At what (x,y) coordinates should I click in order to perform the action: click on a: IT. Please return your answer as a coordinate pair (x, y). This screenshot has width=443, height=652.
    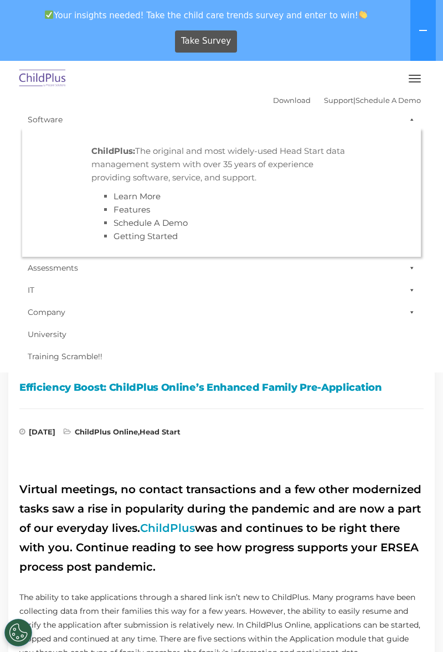
    Looking at the image, I should click on (221, 290).